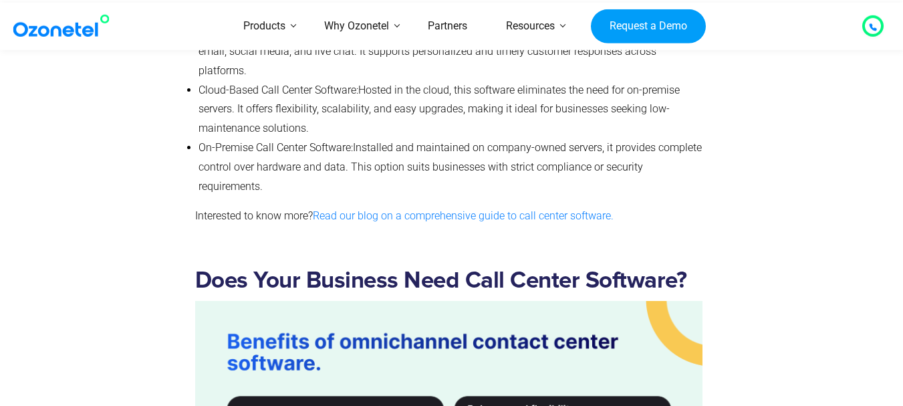 The image size is (903, 406). I want to click on strong: Does Your Business Need Call Center Software?, so click(441, 280).